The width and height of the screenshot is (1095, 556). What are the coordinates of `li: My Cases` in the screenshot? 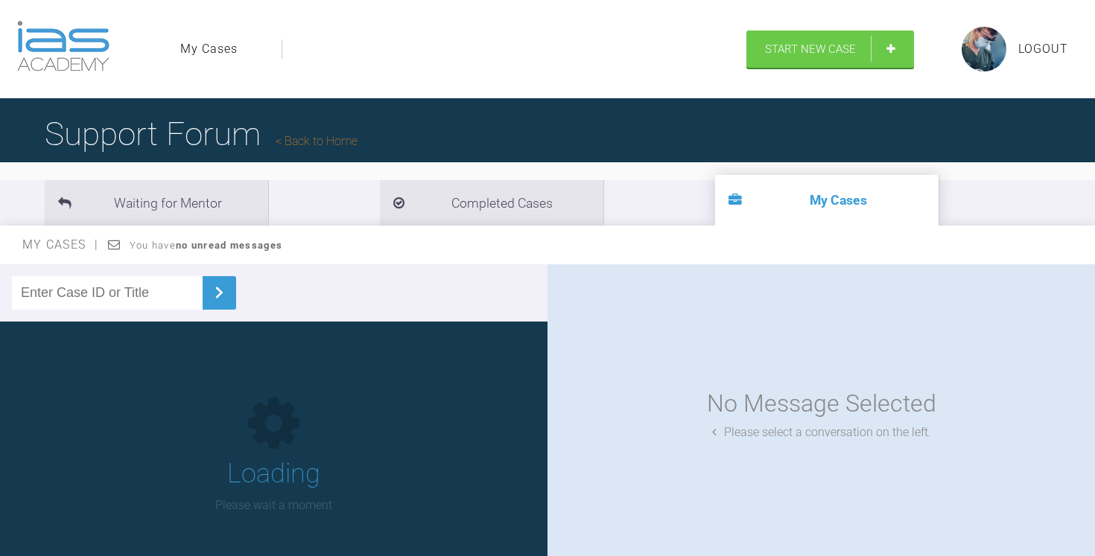 It's located at (827, 200).